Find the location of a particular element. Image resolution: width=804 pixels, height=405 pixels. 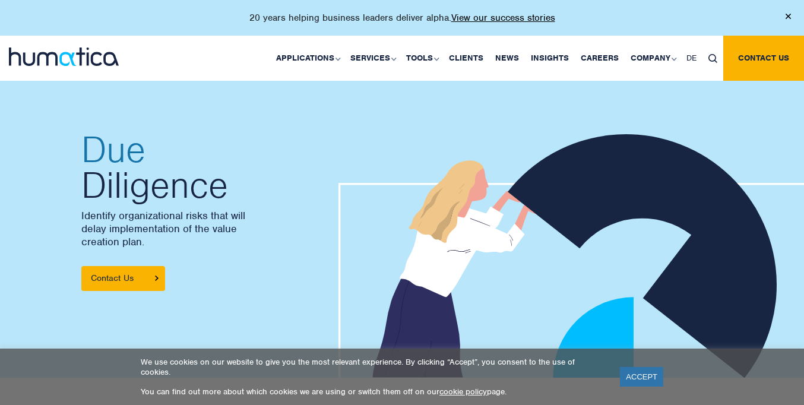

img: arrowicon is located at coordinates (157, 278).